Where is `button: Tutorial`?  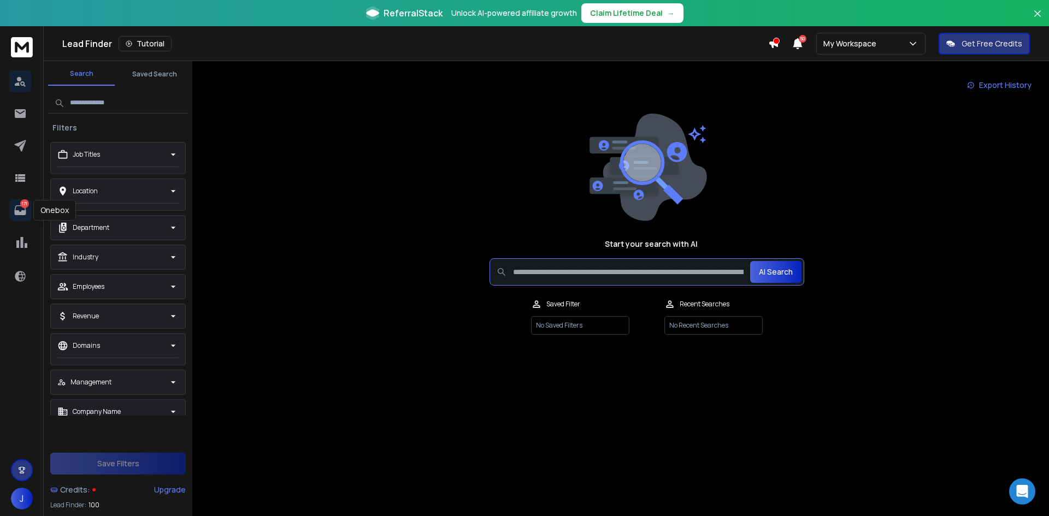
button: Tutorial is located at coordinates (145, 44).